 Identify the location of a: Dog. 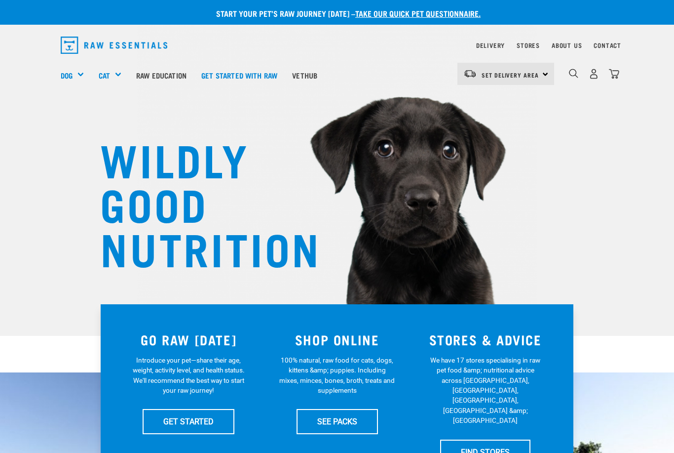
(67, 75).